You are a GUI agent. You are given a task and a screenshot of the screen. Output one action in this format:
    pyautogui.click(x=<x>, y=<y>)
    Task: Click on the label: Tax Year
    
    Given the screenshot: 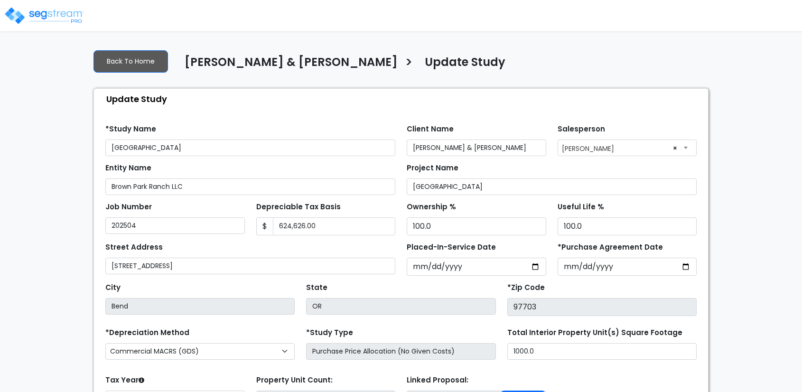 What is the action you would take?
    pyautogui.click(x=125, y=380)
    